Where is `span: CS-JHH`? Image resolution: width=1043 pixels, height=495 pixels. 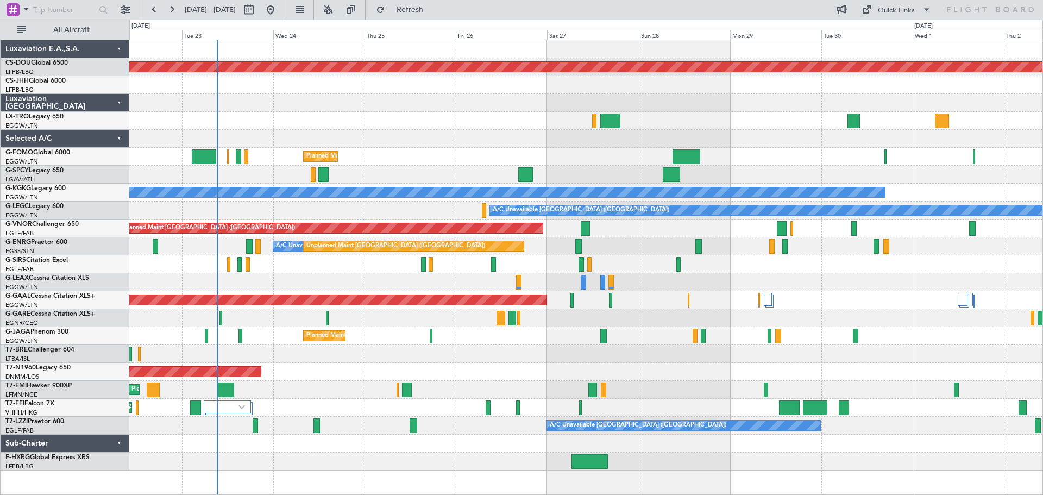
span: CS-JHH is located at coordinates (17, 81).